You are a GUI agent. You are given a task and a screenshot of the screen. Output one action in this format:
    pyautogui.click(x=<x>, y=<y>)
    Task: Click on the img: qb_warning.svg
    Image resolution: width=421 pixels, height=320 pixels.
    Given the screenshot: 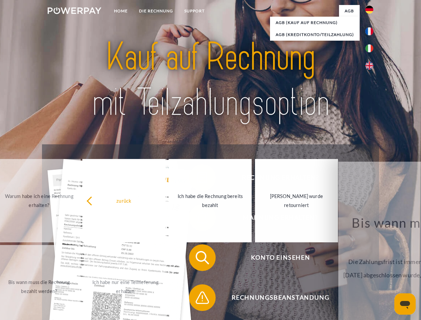 What is the action you would take?
    pyautogui.click(x=202, y=298)
    